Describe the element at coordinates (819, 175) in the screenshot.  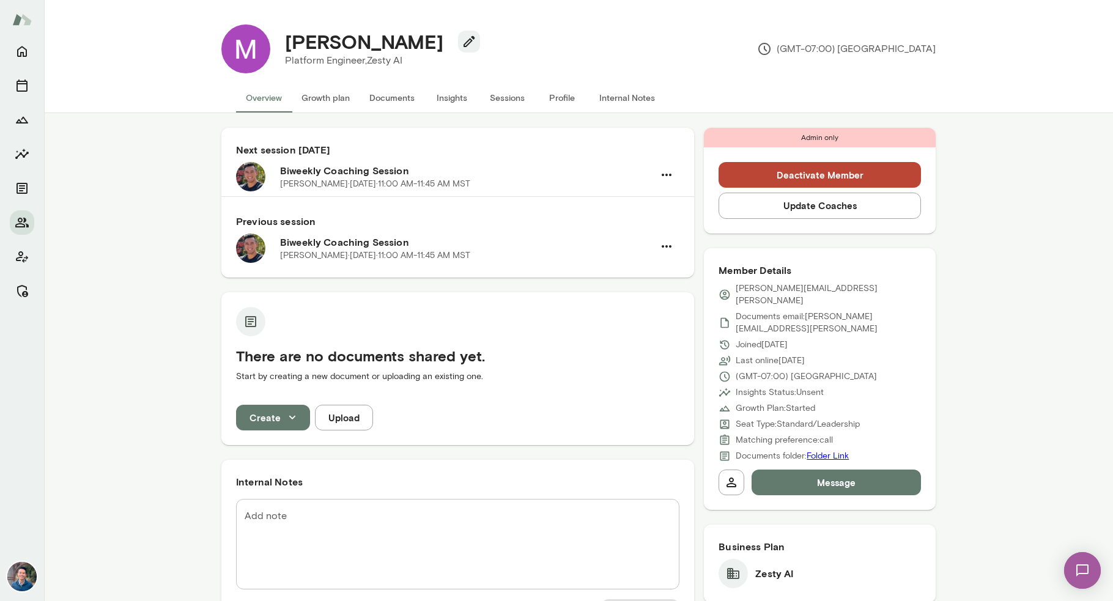
I see `button: Deactivate Member` at that location.